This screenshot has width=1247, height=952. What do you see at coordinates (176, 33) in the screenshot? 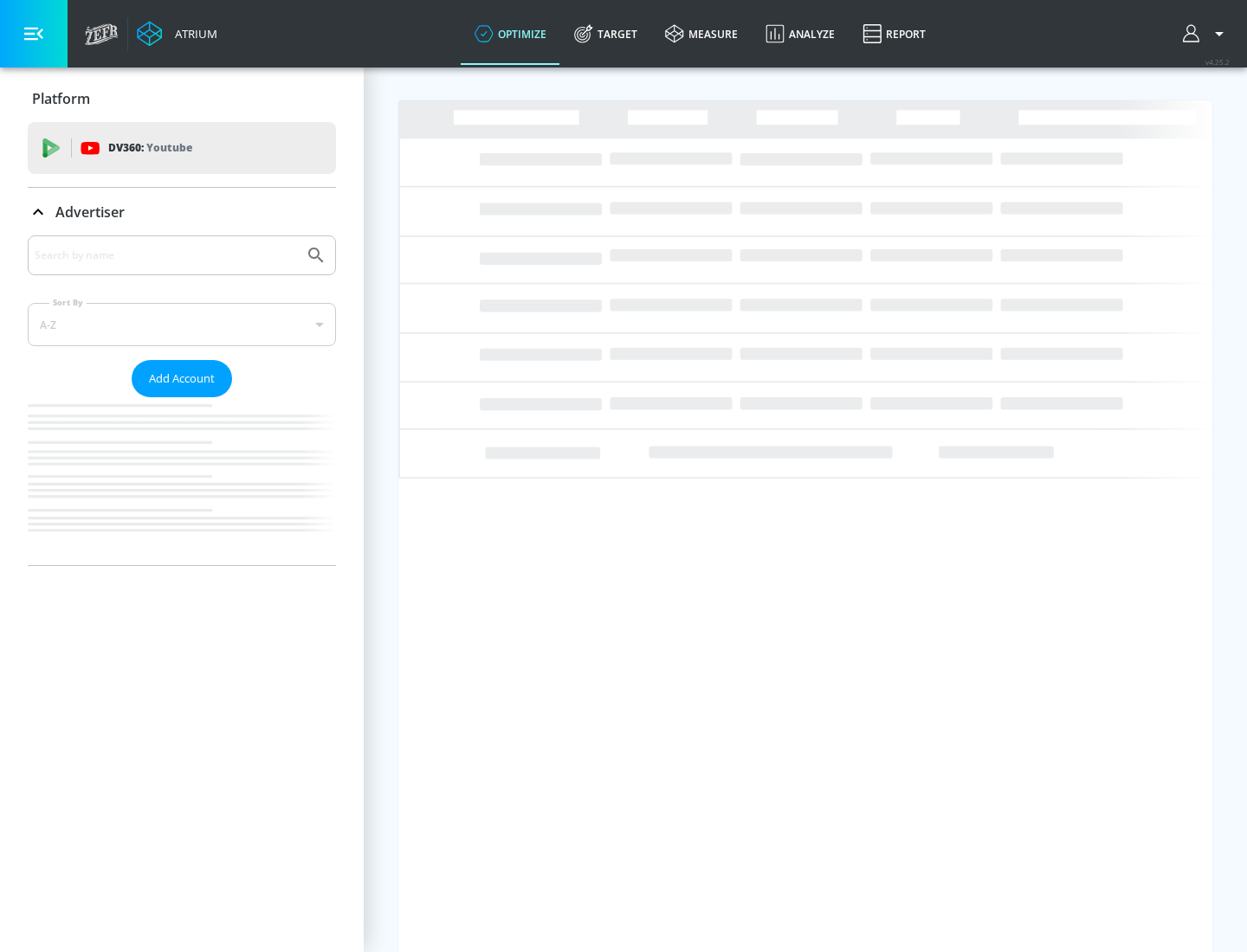
I see `a: Atrium` at bounding box center [176, 33].